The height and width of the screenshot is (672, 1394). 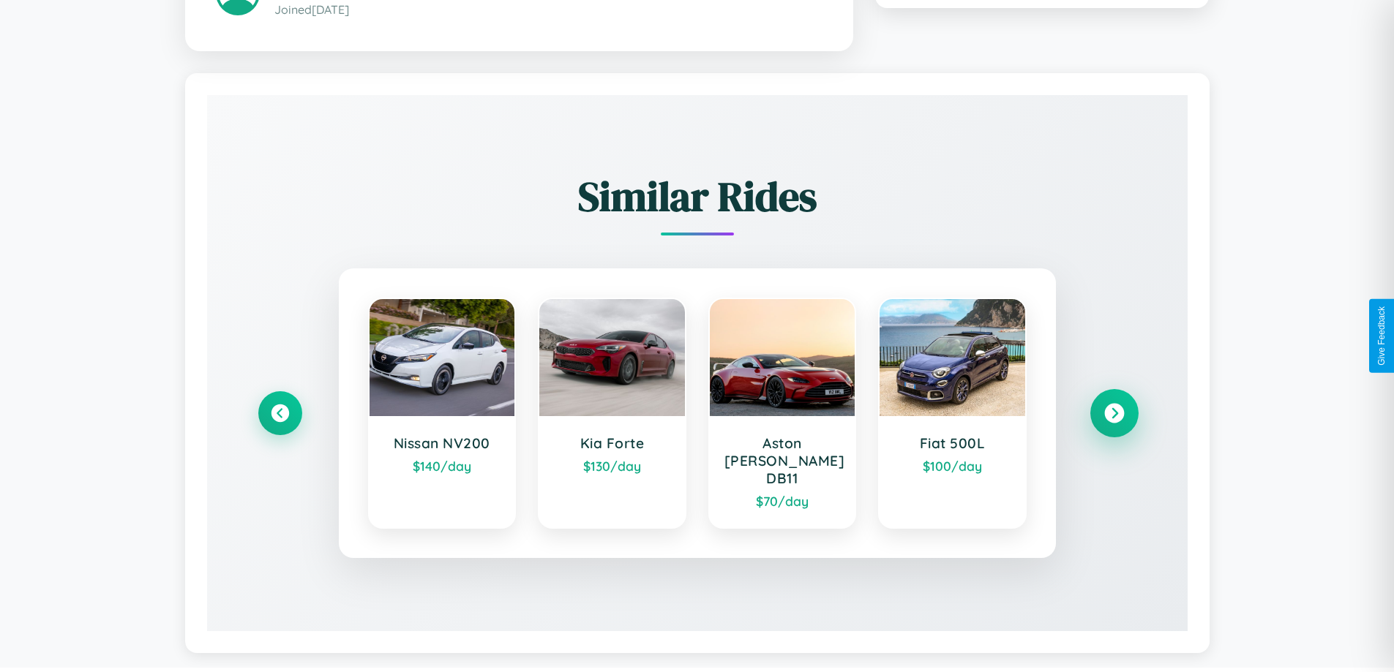 I want to click on a: Fiat 500L$100/day, so click(x=952, y=413).